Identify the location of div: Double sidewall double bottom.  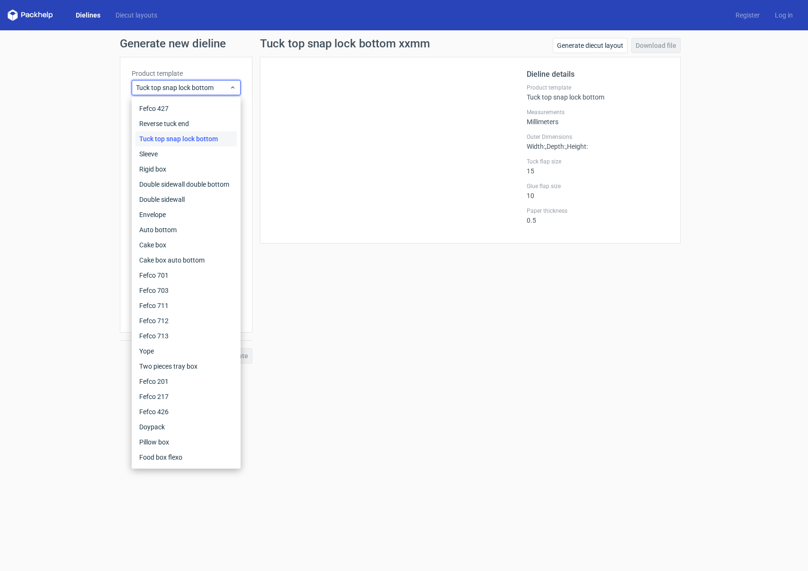
(186, 184).